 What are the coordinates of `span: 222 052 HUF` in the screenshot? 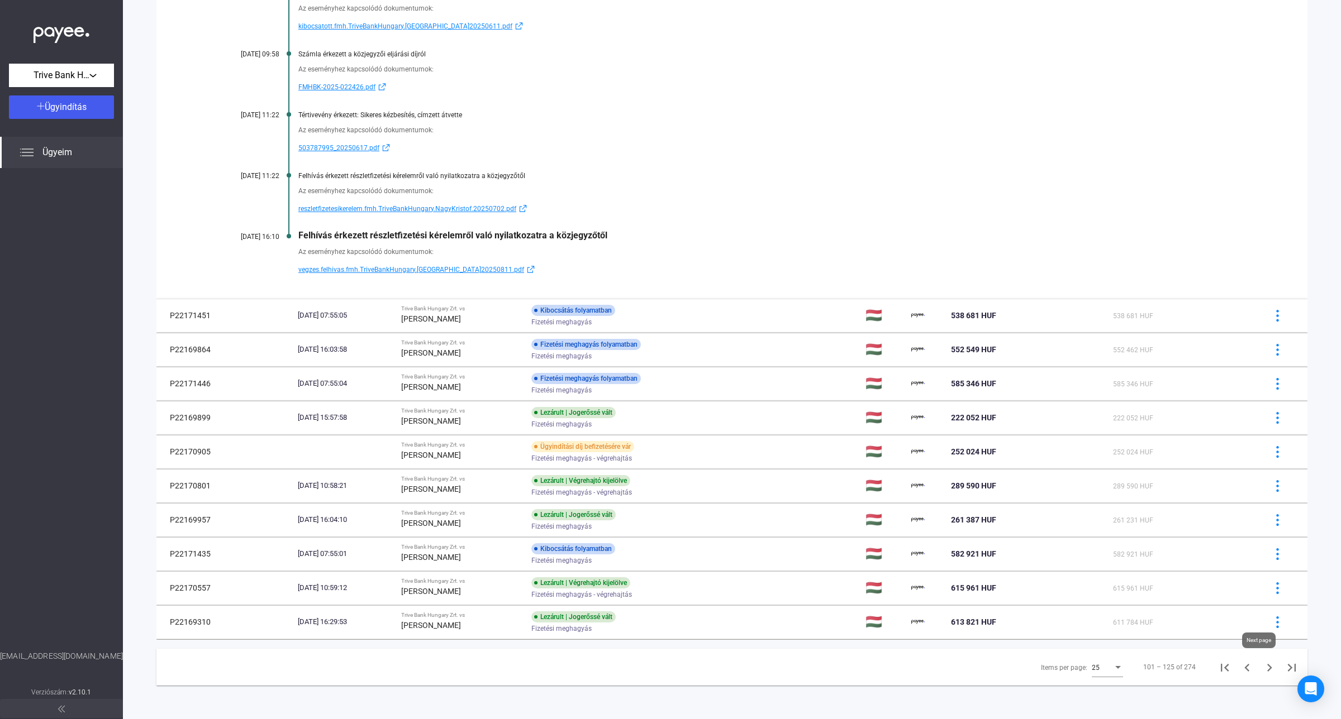 It's located at (973, 418).